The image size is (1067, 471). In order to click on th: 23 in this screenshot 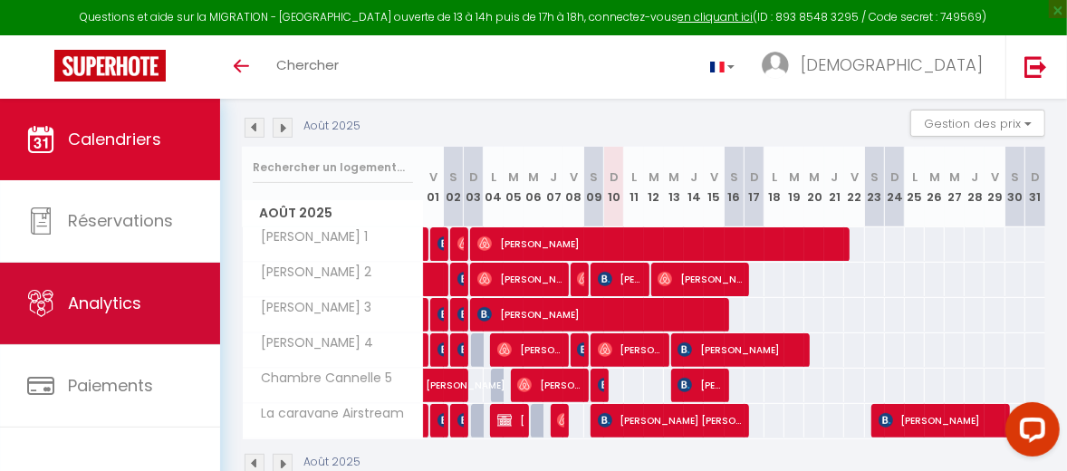, I will do `click(875, 187)`.